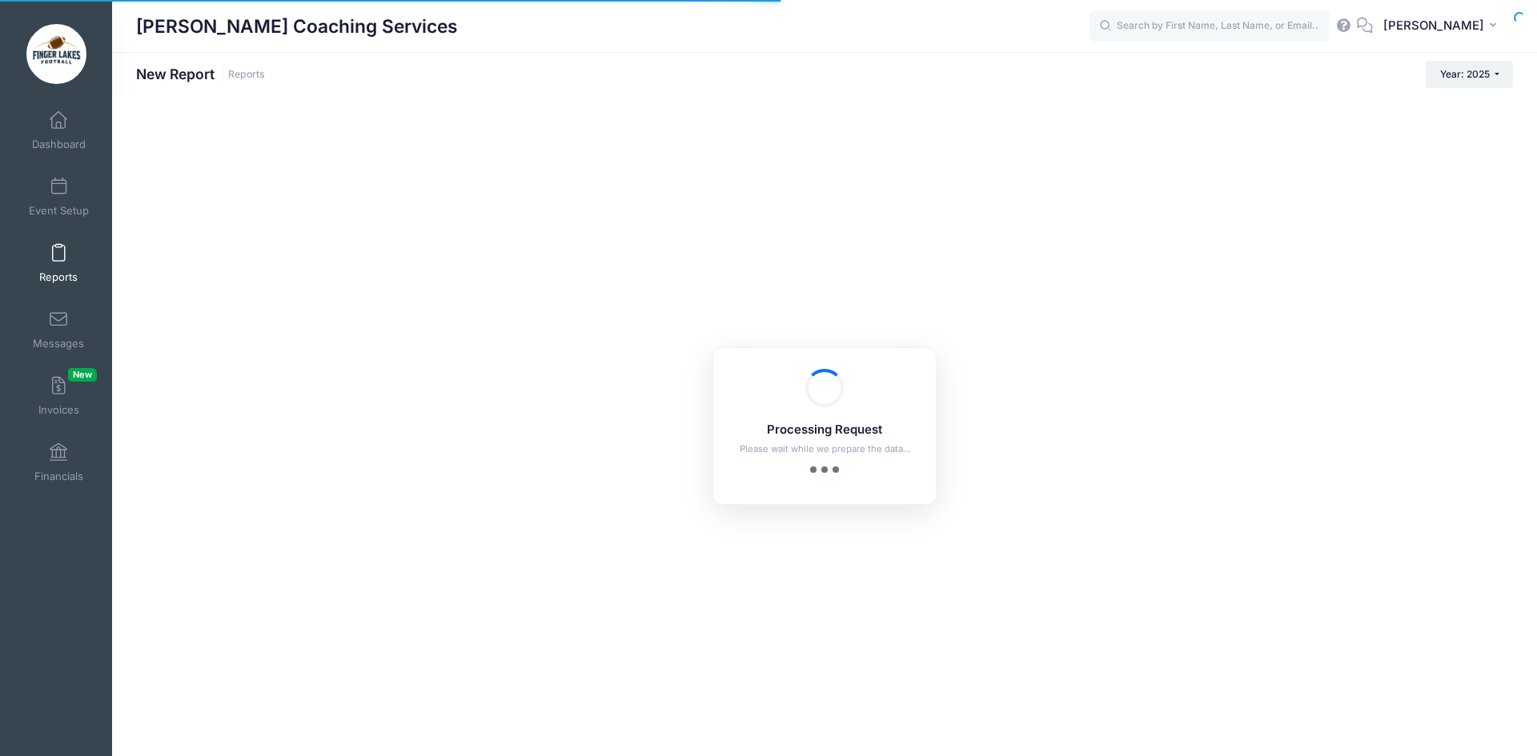 This screenshot has height=756, width=1537. I want to click on h5: Processing Request, so click(824, 431).